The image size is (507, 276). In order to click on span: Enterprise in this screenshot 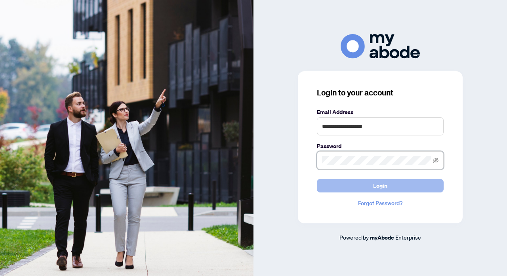, I will do `click(408, 237)`.